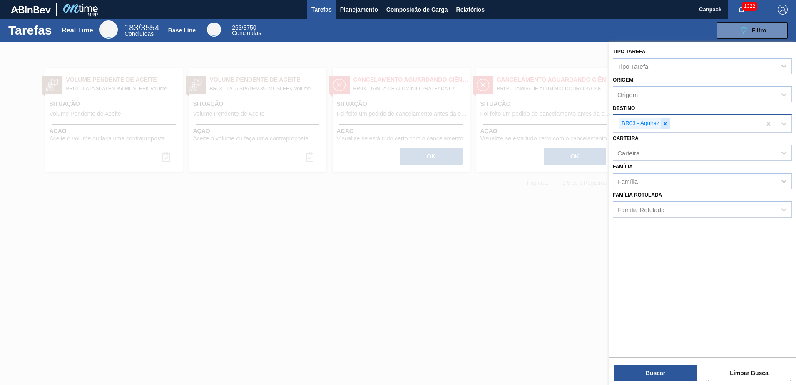  Describe the element at coordinates (237, 27) in the screenshot. I see `span: 263` at that location.